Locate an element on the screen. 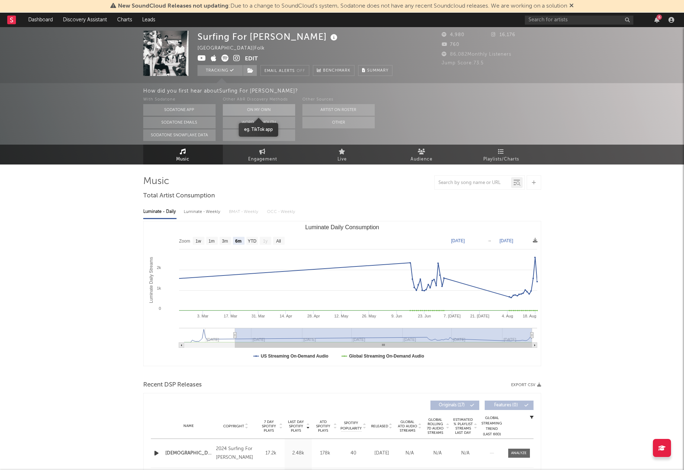 The width and height of the screenshot is (684, 470). button: Word Of Mouth is located at coordinates (259, 123).